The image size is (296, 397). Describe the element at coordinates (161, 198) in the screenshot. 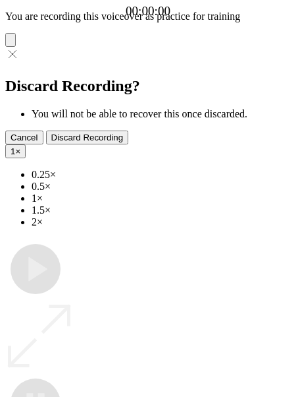

I see `li: 1×` at that location.